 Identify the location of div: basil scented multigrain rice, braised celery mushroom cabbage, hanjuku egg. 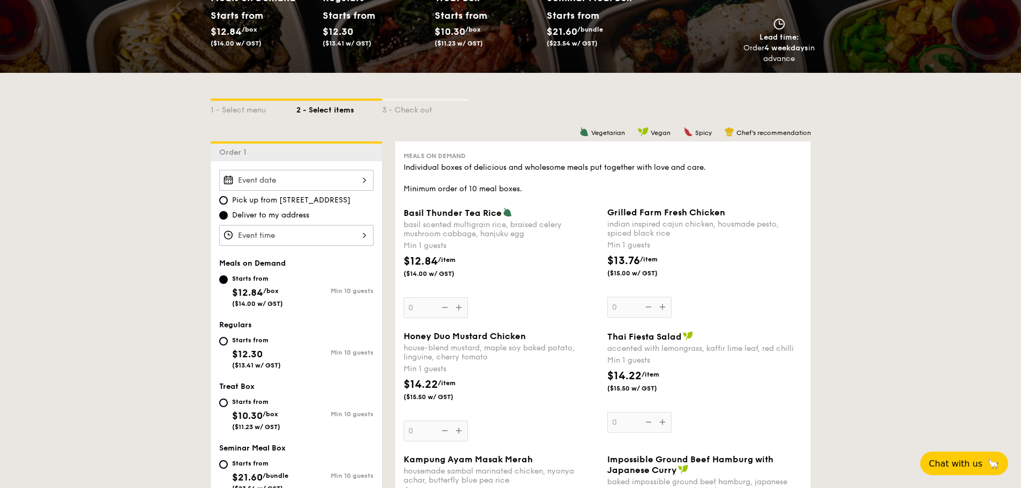
(501, 229).